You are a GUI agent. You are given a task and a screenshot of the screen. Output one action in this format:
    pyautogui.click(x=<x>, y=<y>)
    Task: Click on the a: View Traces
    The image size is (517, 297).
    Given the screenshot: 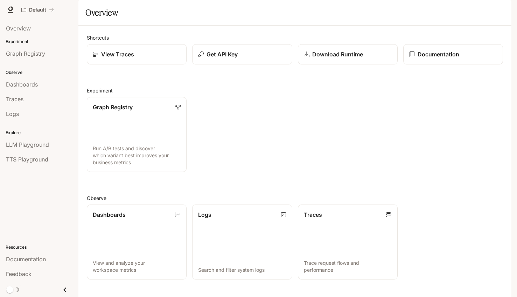 What is the action you would take?
    pyautogui.click(x=136, y=54)
    